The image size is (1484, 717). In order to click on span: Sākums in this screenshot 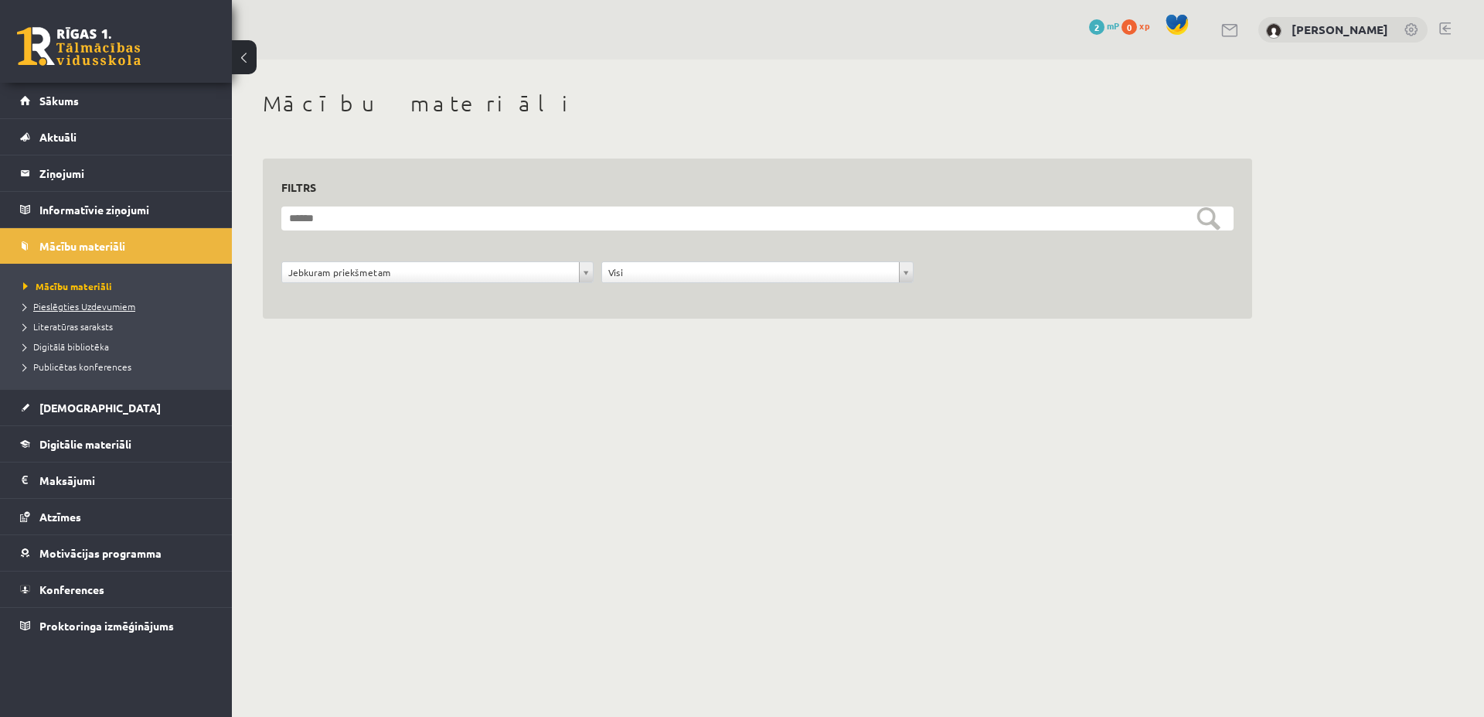, I will do `click(59, 100)`.